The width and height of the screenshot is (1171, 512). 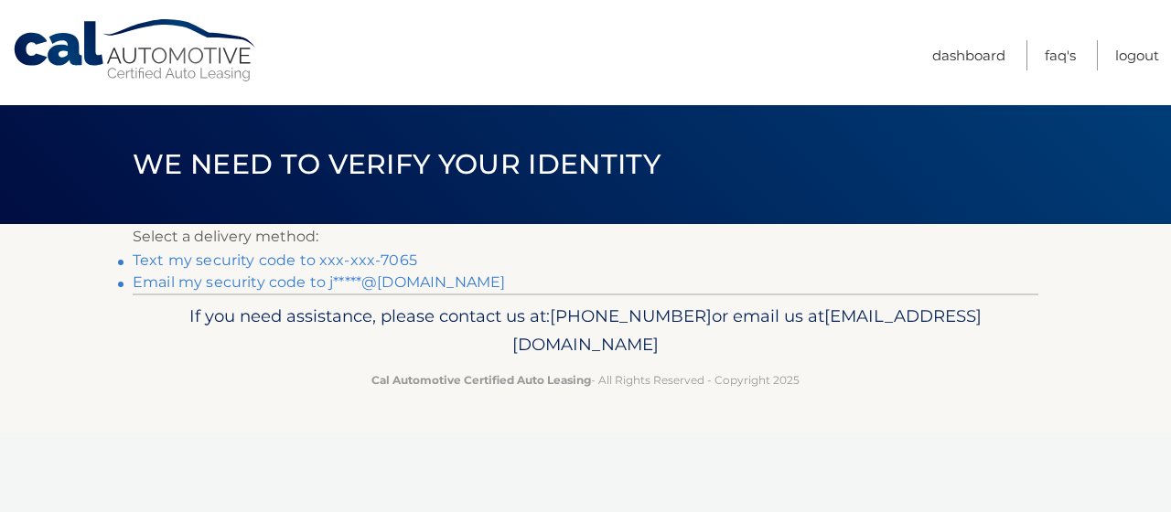 What do you see at coordinates (396, 164) in the screenshot?
I see `span: We need to verify your identity` at bounding box center [396, 164].